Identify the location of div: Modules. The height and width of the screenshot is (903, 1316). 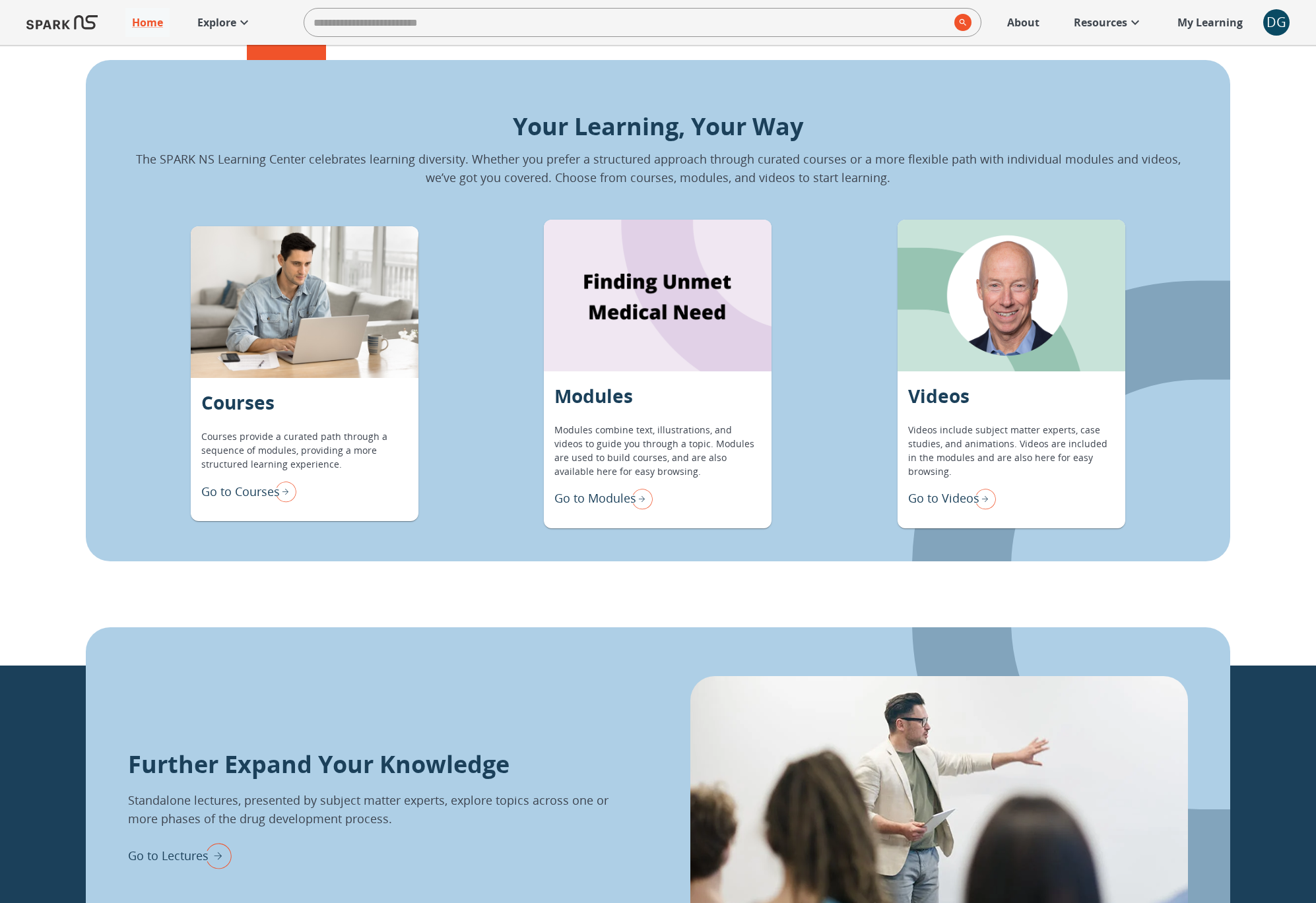
(657, 296).